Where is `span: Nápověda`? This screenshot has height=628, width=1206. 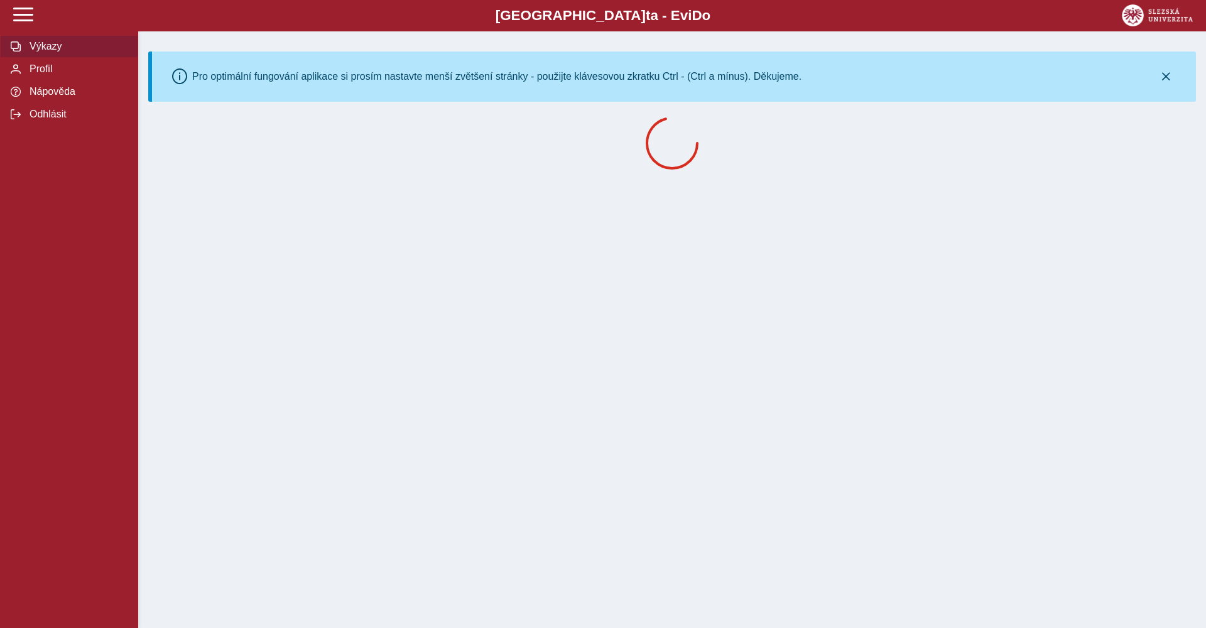
span: Nápověda is located at coordinates (77, 92).